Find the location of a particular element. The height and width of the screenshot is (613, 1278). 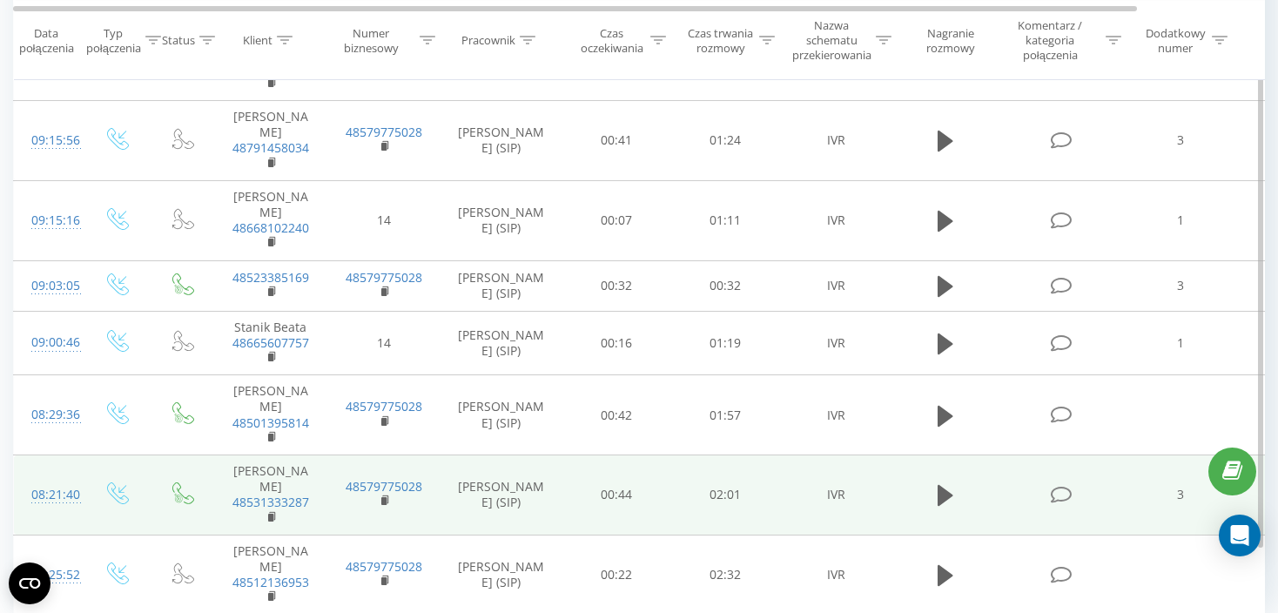

div: Dodatkowy numer is located at coordinates (1176, 40).